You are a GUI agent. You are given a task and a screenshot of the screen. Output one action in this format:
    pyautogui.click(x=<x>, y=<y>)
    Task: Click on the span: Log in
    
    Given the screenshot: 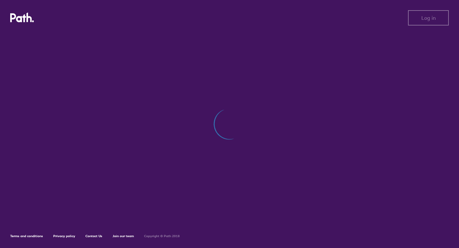 What is the action you would take?
    pyautogui.click(x=429, y=18)
    